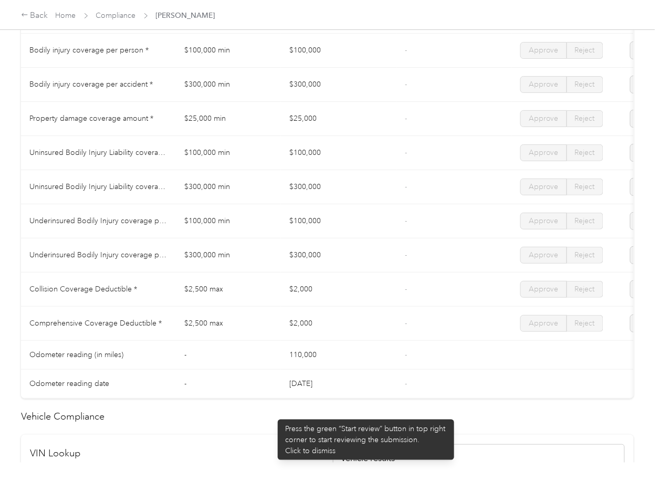  Describe the element at coordinates (76, 355) in the screenshot. I see `span: Odometer reading (in miles)` at that location.